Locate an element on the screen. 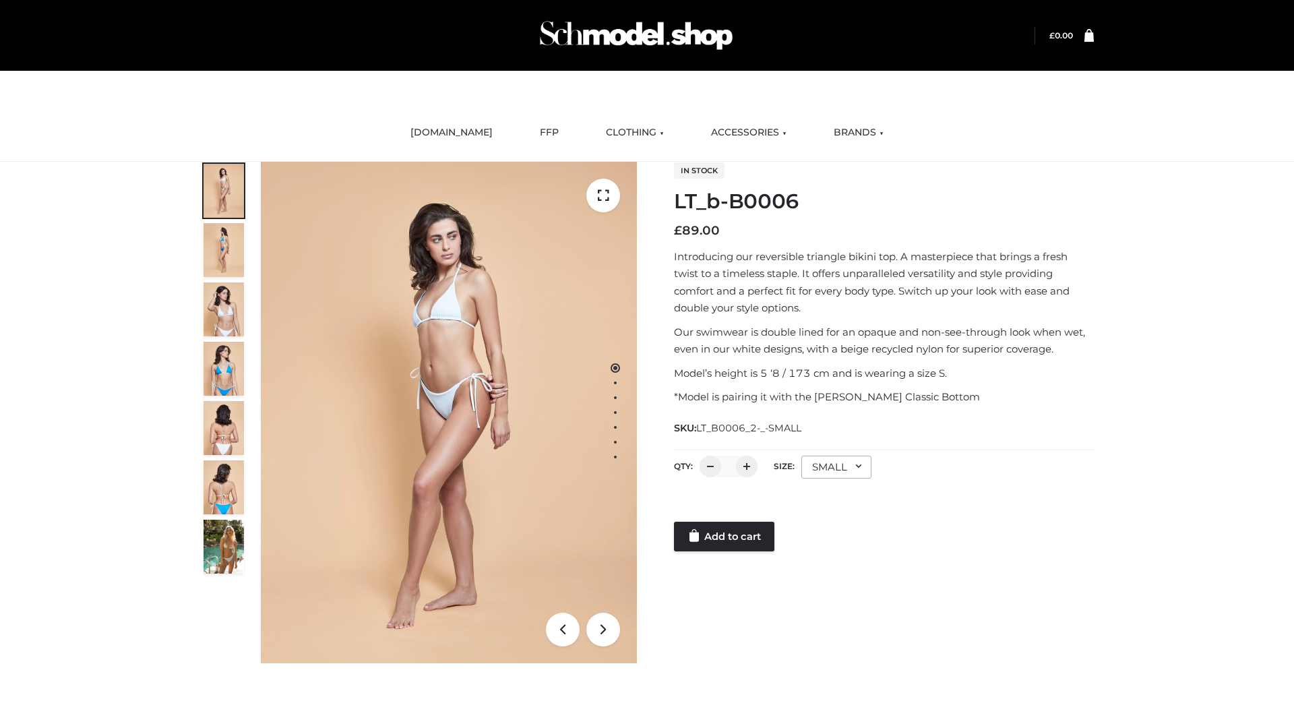 The height and width of the screenshot is (728, 1294). img: ArielClassicBikiniTop_CloudNine_AzureSky_OW114ECO_3-scaled.jpg is located at coordinates (224, 309).